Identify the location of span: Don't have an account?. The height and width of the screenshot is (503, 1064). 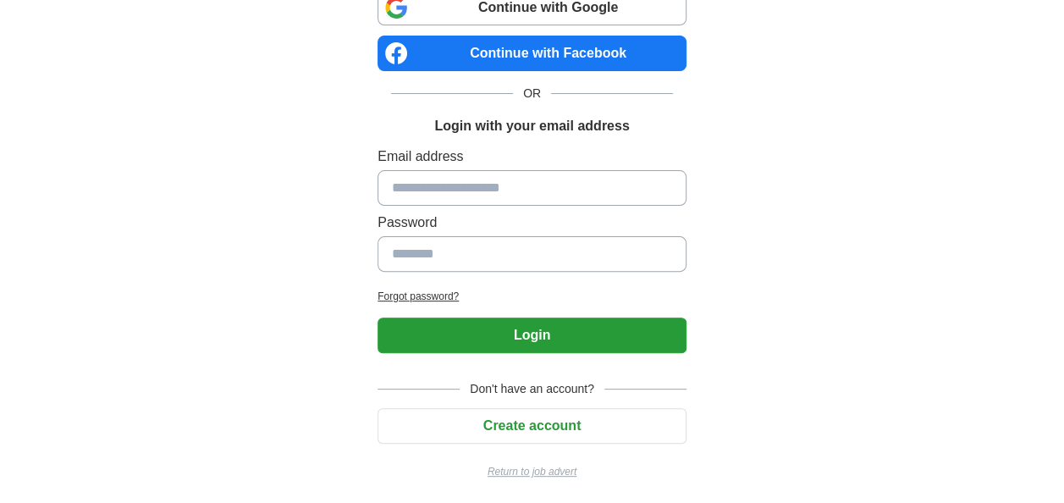
(532, 389).